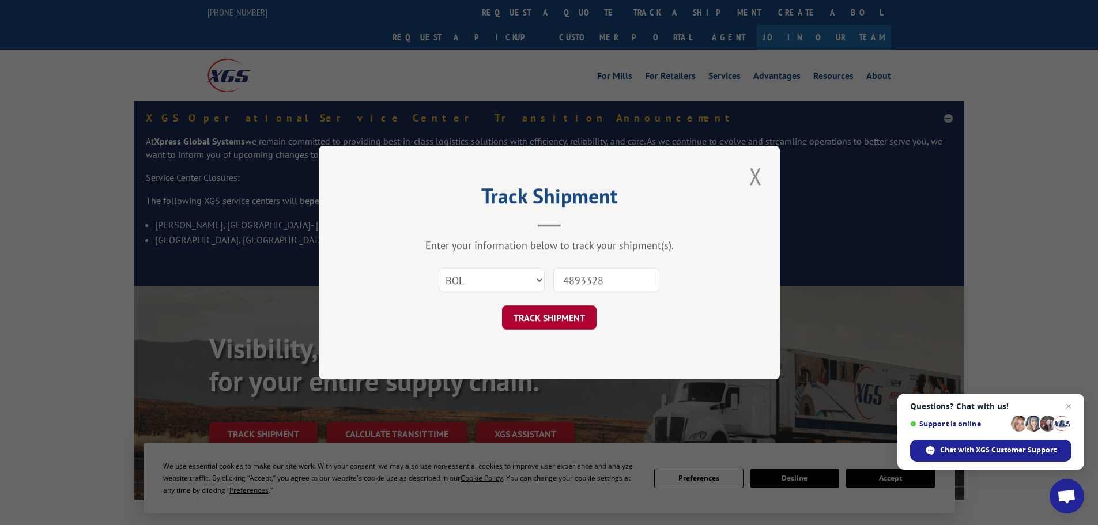  What do you see at coordinates (1067, 496) in the screenshot?
I see `a: Open chat` at bounding box center [1067, 496].